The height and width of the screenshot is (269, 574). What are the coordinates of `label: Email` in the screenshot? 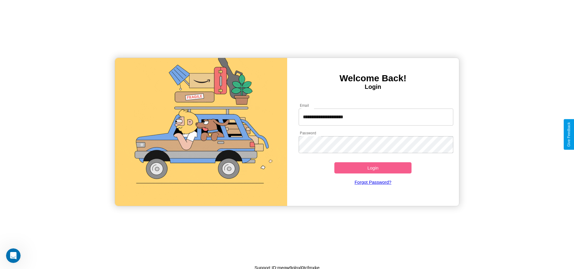 It's located at (305, 105).